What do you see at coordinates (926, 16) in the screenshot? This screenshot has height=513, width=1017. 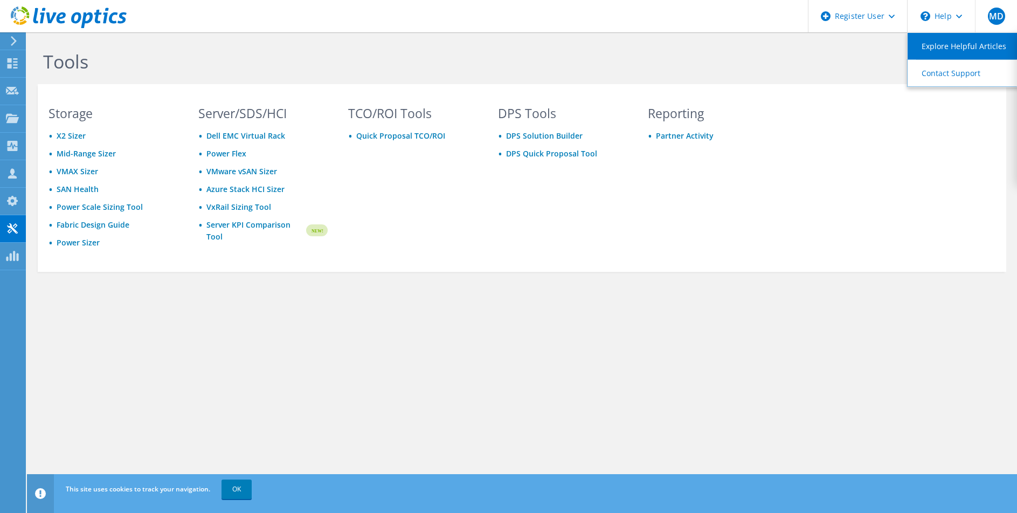 I see `svg: \n` at bounding box center [926, 16].